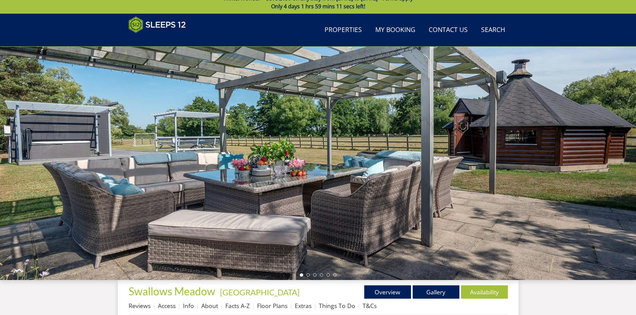 The image size is (636, 315). What do you see at coordinates (395, 30) in the screenshot?
I see `a: My Booking` at bounding box center [395, 30].